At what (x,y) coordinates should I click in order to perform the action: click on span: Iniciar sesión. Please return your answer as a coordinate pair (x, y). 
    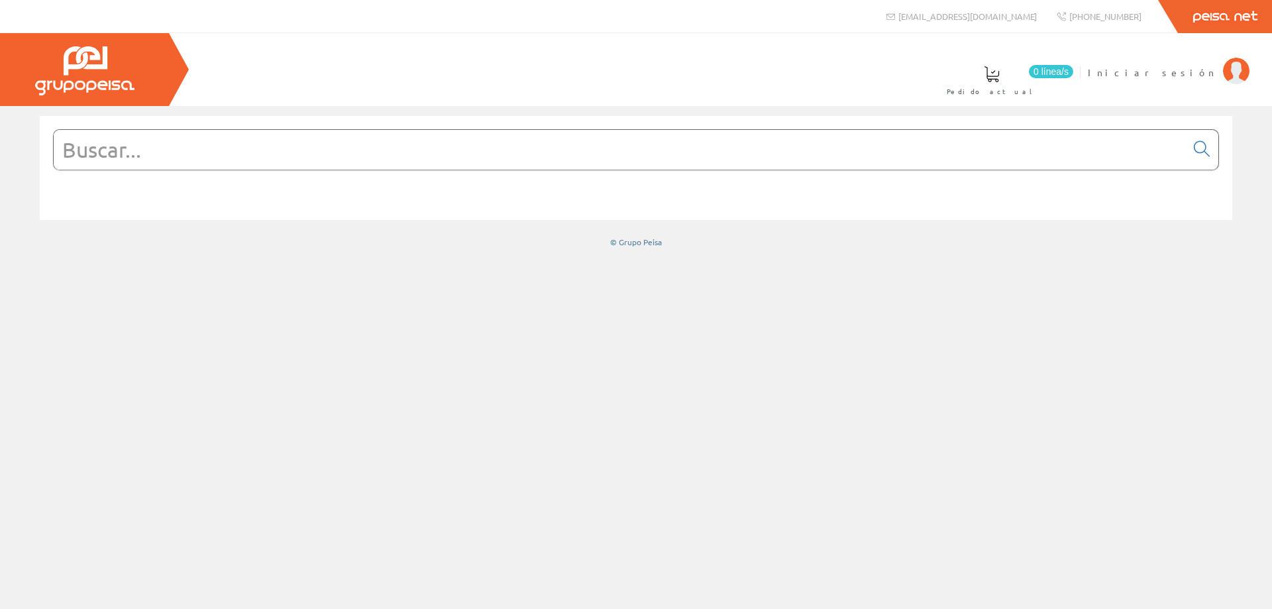
    Looking at the image, I should click on (1152, 72).